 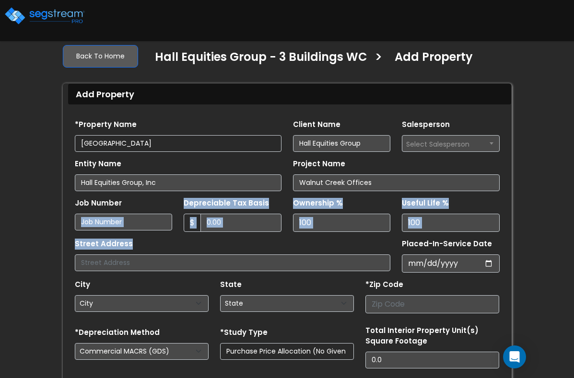 What do you see at coordinates (430, 60) in the screenshot?
I see `a: Add Property` at bounding box center [430, 60].